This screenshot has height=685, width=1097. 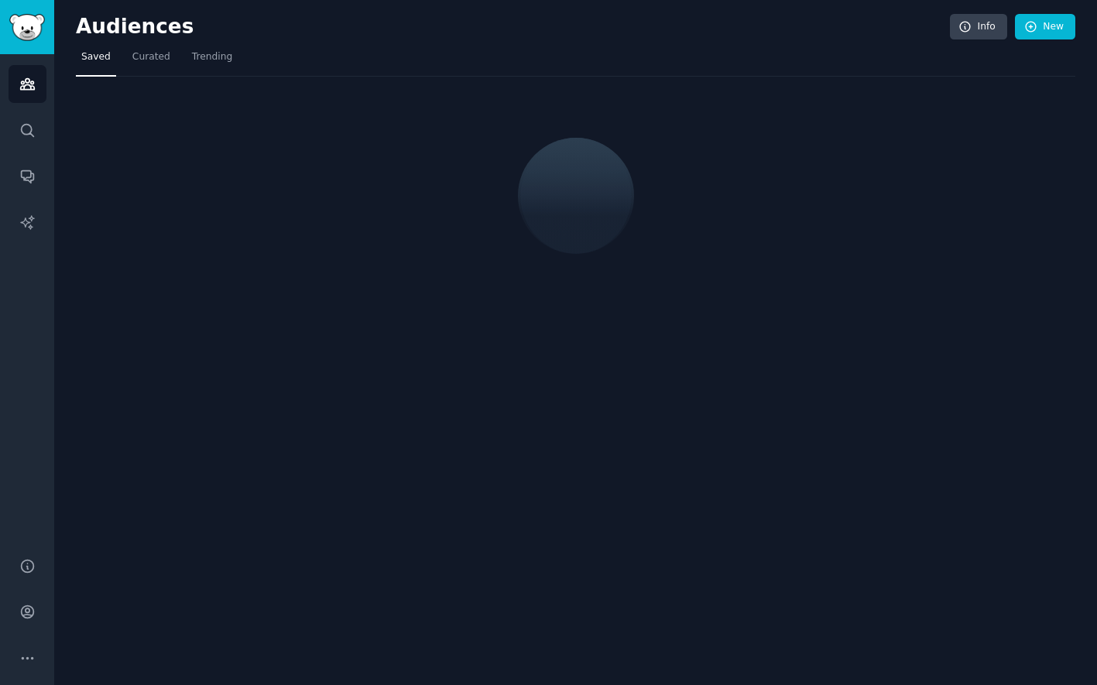 What do you see at coordinates (96, 57) in the screenshot?
I see `span: Saved` at bounding box center [96, 57].